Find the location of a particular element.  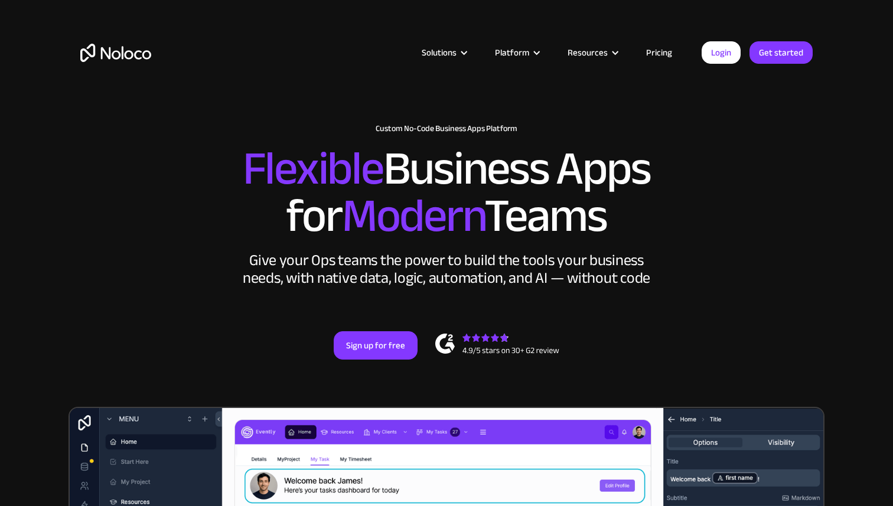

span: Modern is located at coordinates (413, 215).